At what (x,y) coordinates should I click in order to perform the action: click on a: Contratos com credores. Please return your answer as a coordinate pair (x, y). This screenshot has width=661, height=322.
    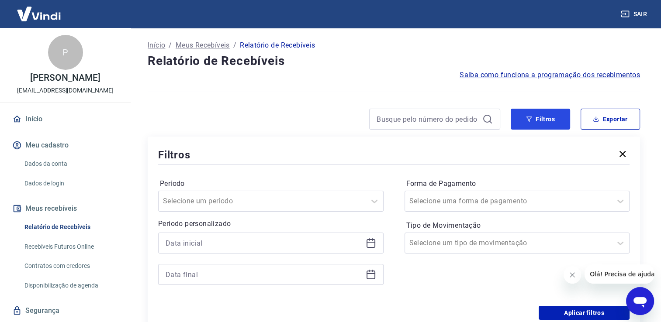
    Looking at the image, I should click on (70, 266).